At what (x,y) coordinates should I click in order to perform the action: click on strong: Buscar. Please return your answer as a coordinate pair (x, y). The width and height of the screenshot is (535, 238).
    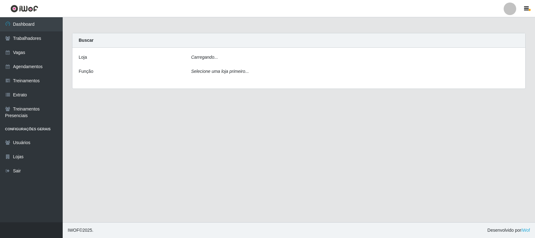
    Looking at the image, I should click on (86, 40).